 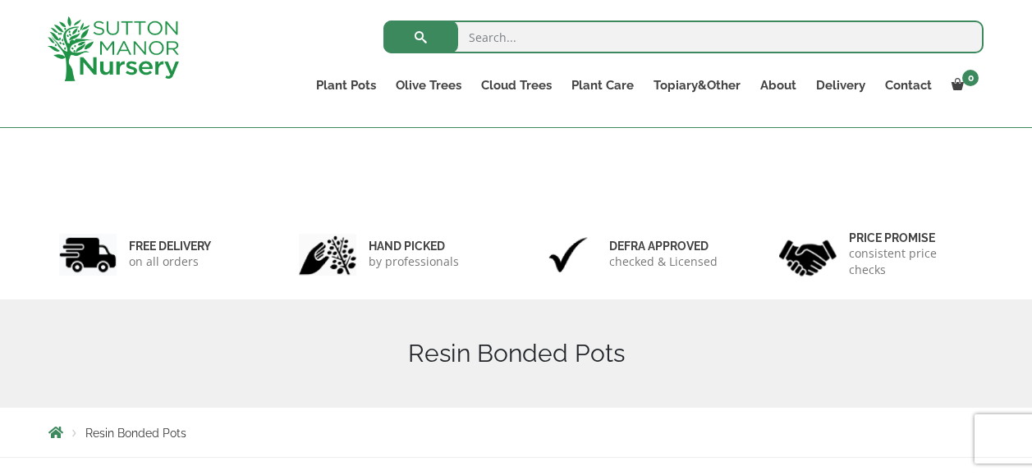 What do you see at coordinates (683, 37) in the screenshot?
I see `input: Search...` at bounding box center [683, 37].